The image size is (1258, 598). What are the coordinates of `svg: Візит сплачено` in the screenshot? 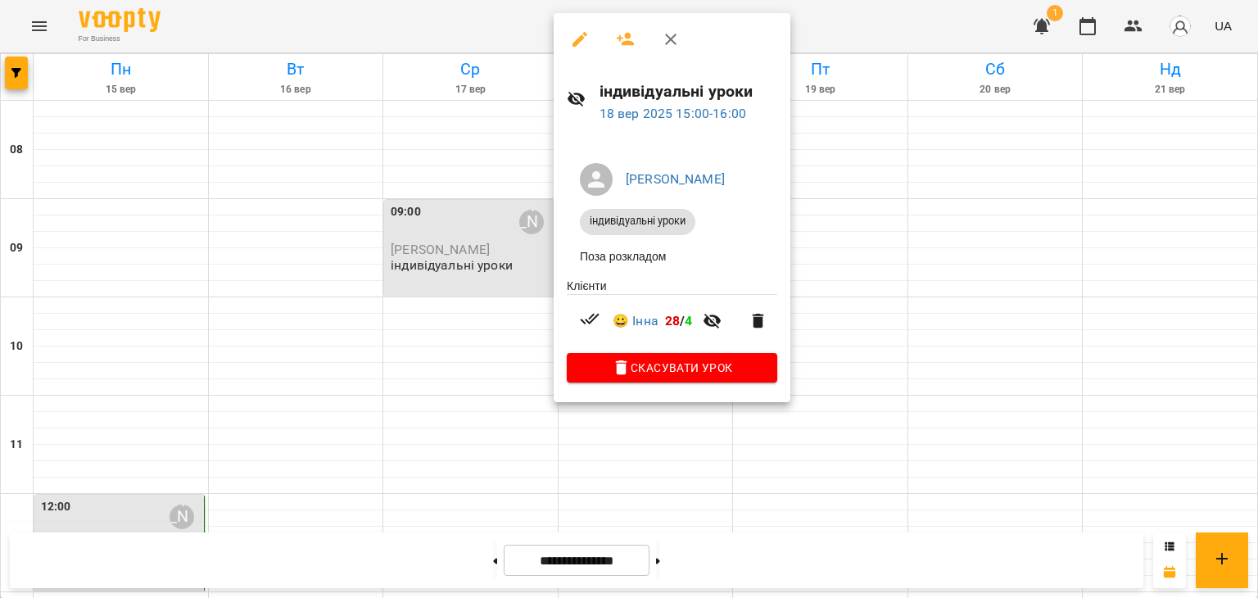 It's located at (590, 319).